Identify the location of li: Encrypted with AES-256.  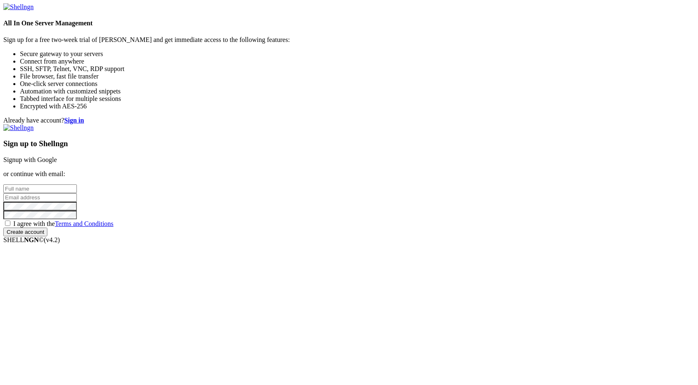
(357, 106).